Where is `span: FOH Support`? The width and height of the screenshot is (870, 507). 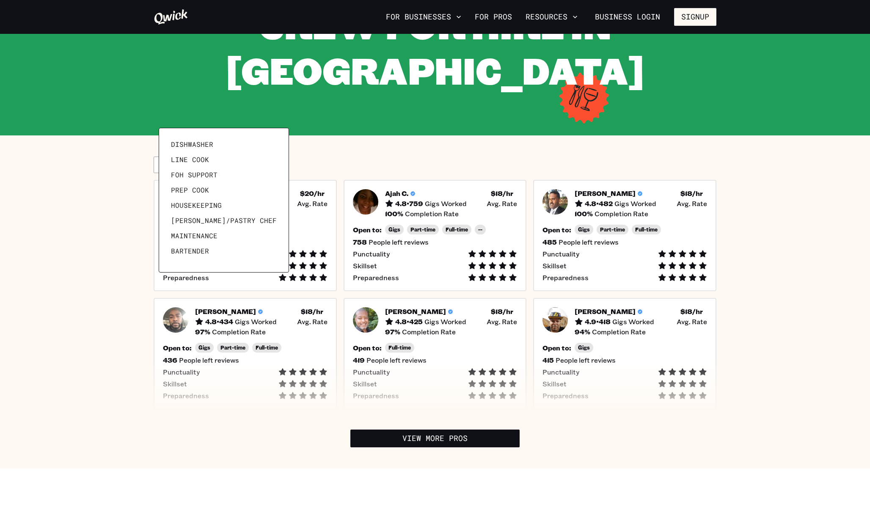 span: FOH Support is located at coordinates (194, 175).